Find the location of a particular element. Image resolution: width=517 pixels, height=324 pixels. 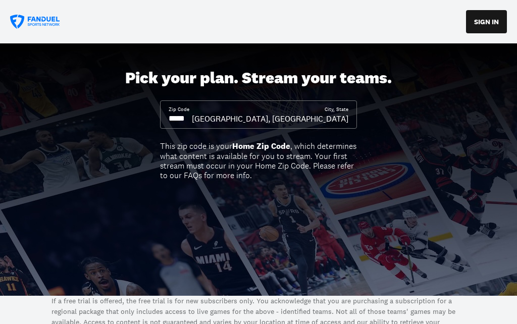

b: Home Zip Code is located at coordinates (261, 146).